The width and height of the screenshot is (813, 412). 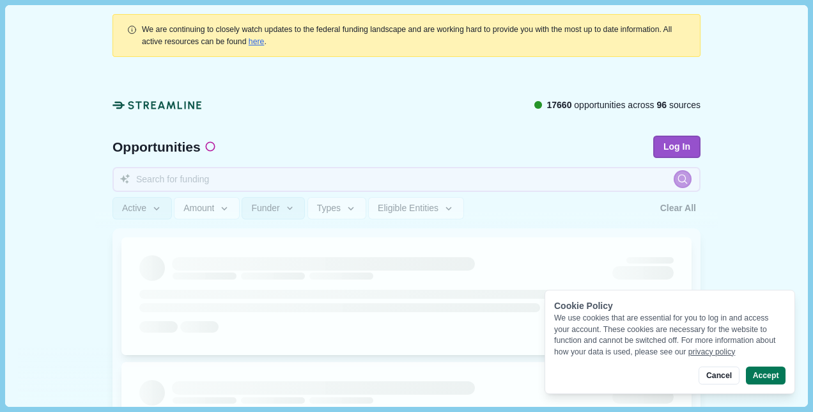 I want to click on span: Eligible Entities, so click(x=408, y=208).